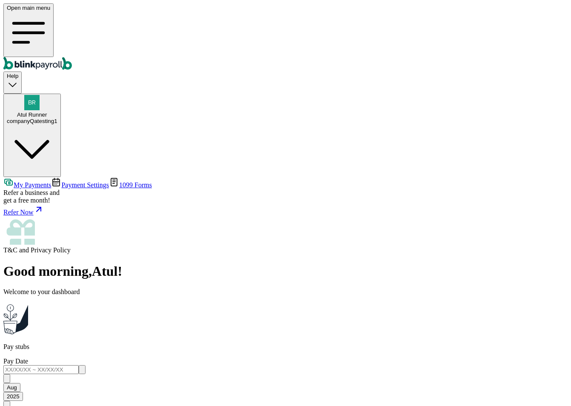 This screenshot has width=571, height=406. I want to click on a: My Payments, so click(27, 185).